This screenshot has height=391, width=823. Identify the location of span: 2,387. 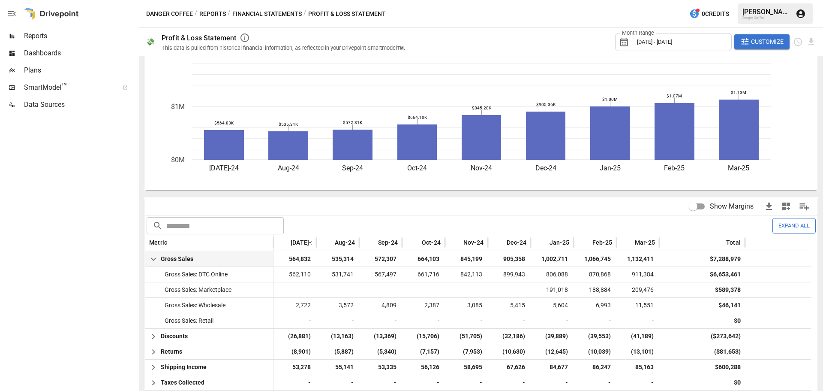
(432, 305).